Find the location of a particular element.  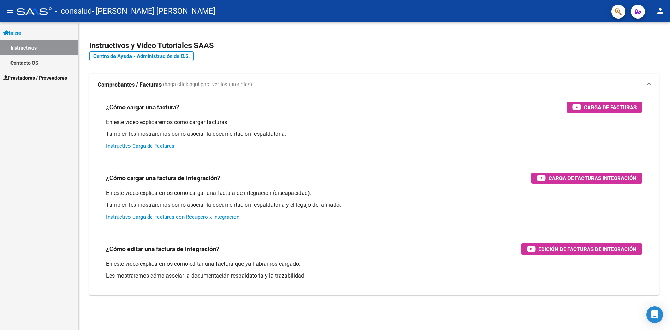

div: Comprobantes / Facturas (haga click aquí para ver los tutoriales) is located at coordinates (374, 195).